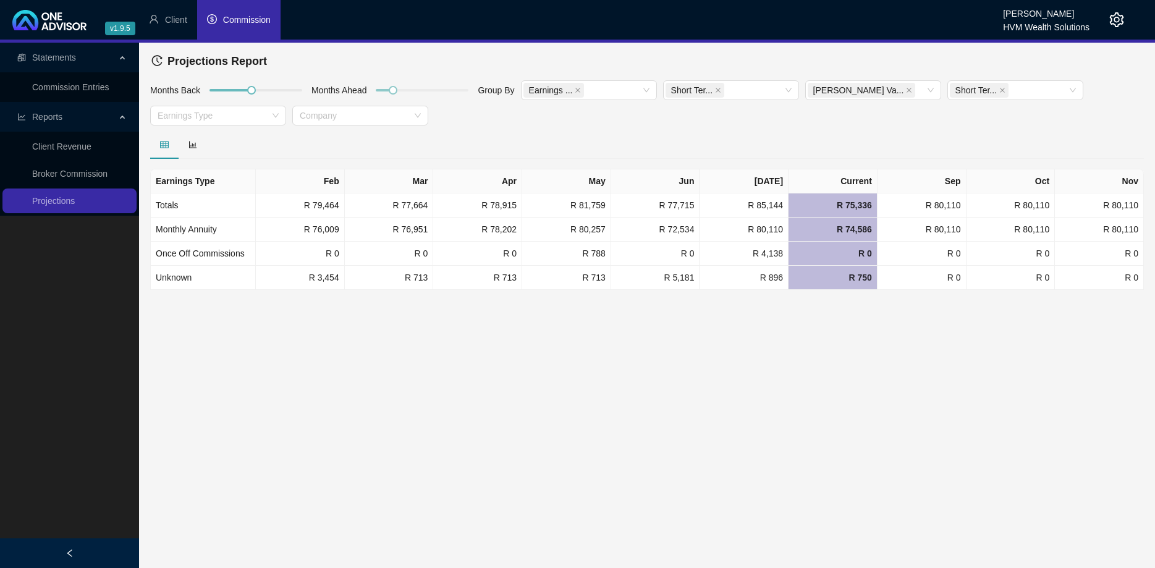  I want to click on a: Projections, so click(53, 201).